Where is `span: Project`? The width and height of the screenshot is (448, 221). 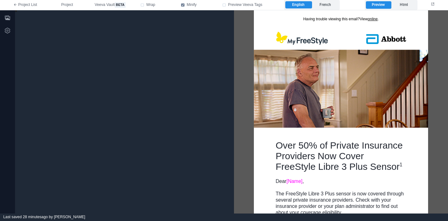
span: Project is located at coordinates (67, 5).